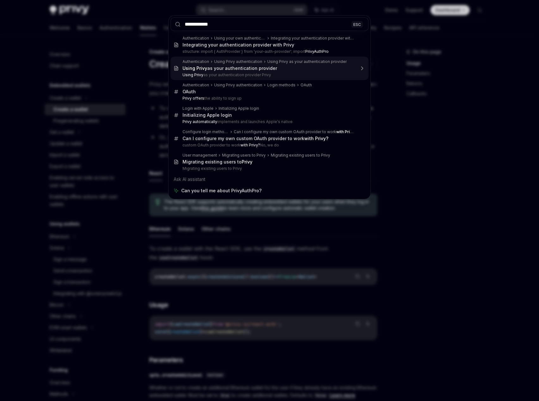  Describe the element at coordinates (281, 85) in the screenshot. I see `div: Login methods` at that location.